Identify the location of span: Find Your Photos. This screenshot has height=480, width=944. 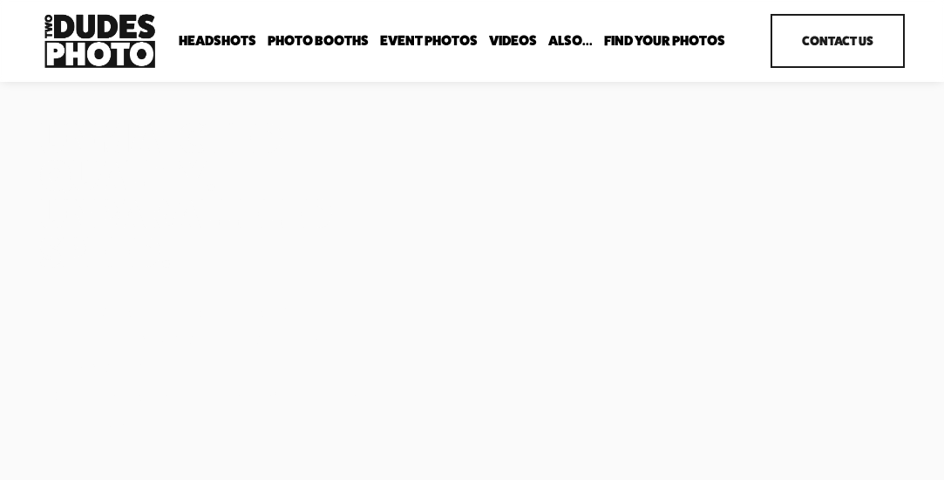
(664, 41).